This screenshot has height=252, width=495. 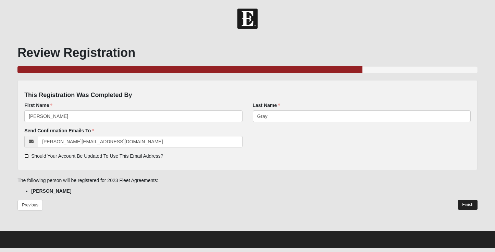 What do you see at coordinates (38, 105) in the screenshot?
I see `label: First Name` at bounding box center [38, 105].